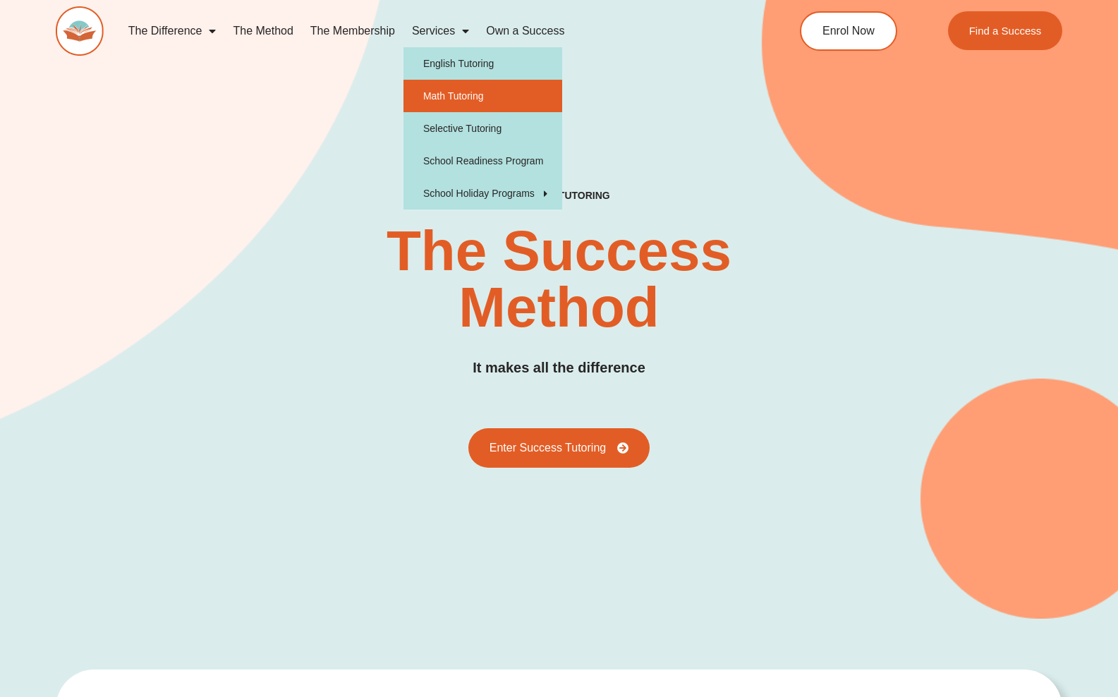 The width and height of the screenshot is (1118, 697). What do you see at coordinates (353, 31) in the screenshot?
I see `a: The Membership` at bounding box center [353, 31].